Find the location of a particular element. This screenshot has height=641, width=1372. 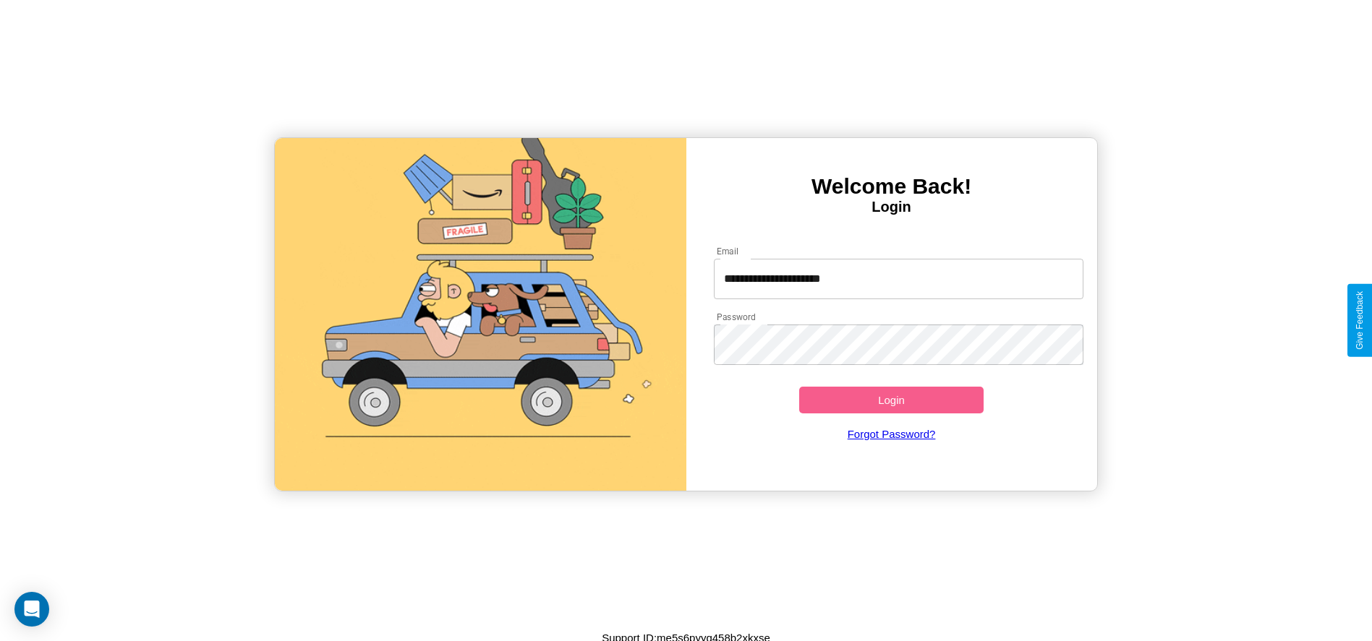

h4: Login is located at coordinates (892, 207).